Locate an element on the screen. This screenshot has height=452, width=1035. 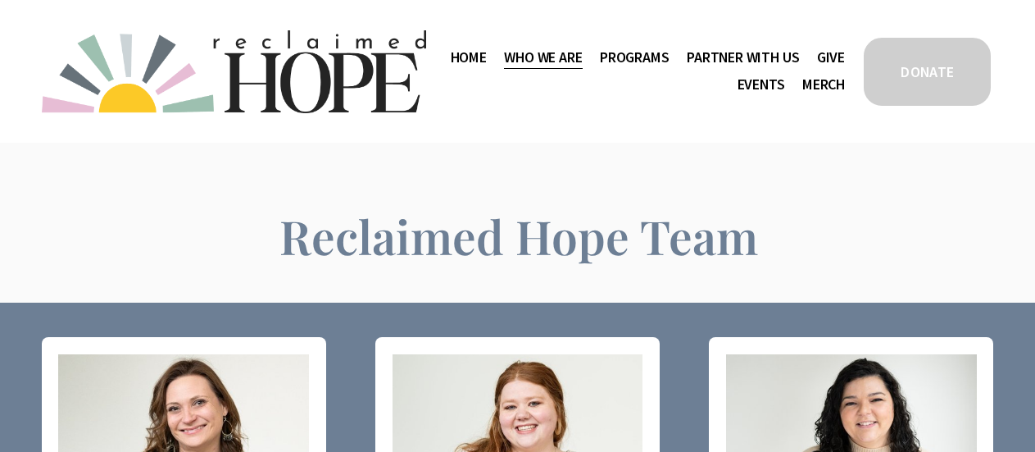
a: DONATE is located at coordinates (927, 71).